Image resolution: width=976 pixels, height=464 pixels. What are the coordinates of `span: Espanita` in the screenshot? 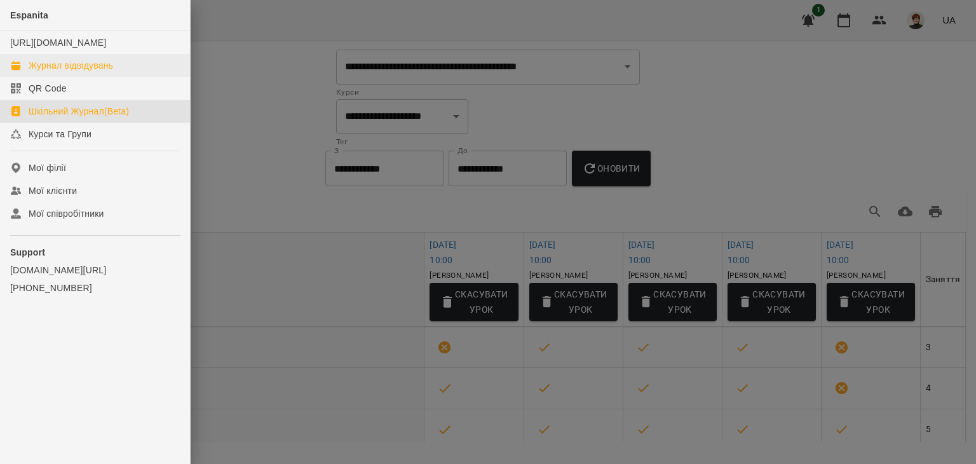 It's located at (29, 15).